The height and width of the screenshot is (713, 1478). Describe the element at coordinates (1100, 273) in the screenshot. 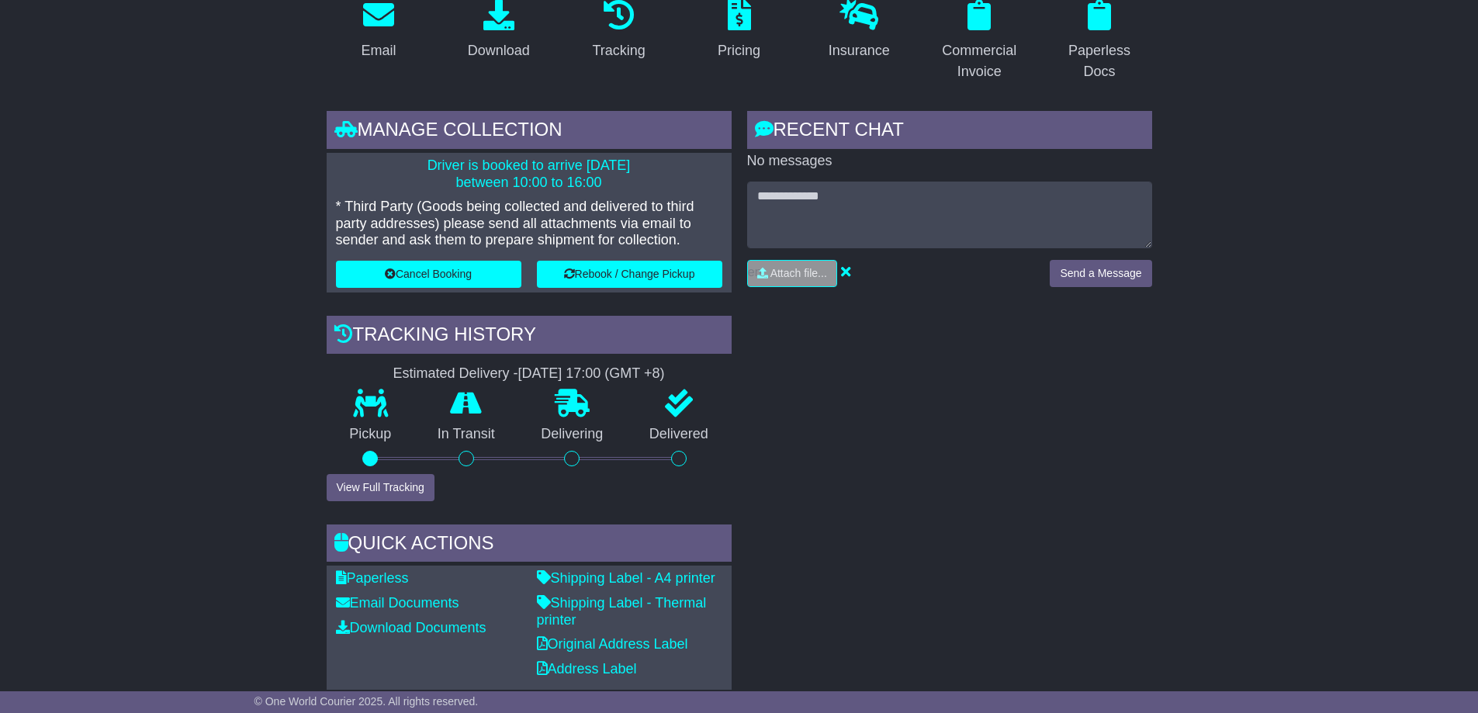

I see `button: Send a Message` at that location.